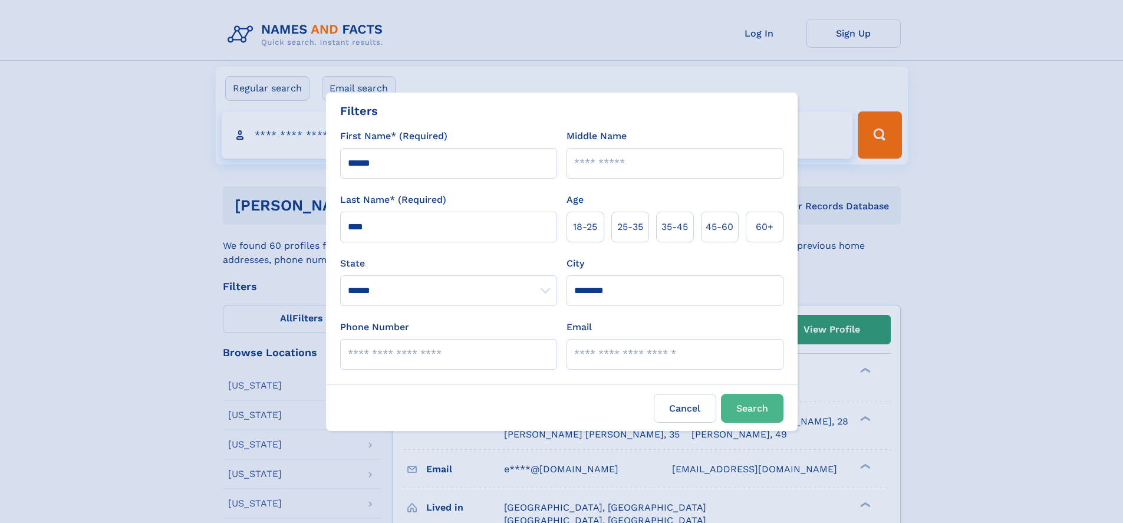  Describe the element at coordinates (597, 136) in the screenshot. I see `label: Middle Name` at that location.